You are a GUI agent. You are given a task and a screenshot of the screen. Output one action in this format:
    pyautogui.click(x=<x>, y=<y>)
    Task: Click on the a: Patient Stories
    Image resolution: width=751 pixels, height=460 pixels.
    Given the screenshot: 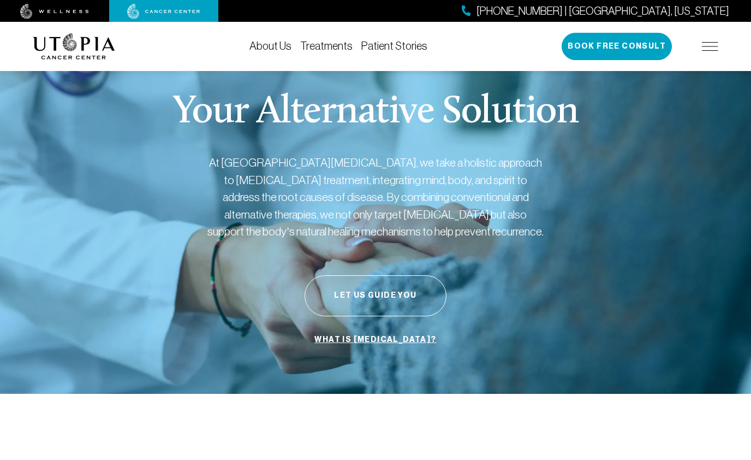 What is the action you would take?
    pyautogui.click(x=394, y=46)
    